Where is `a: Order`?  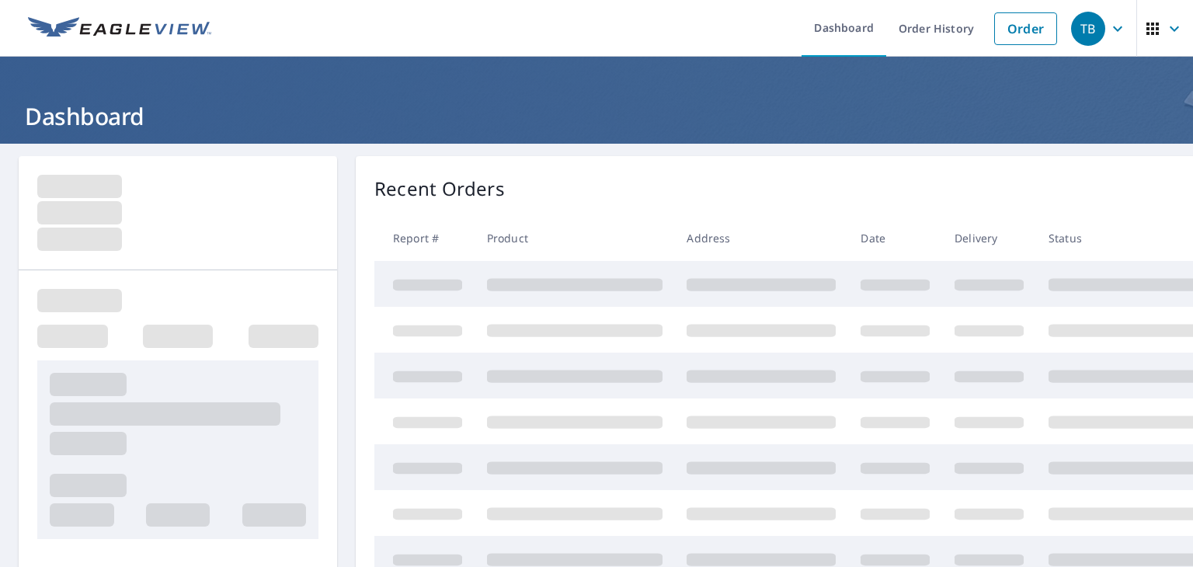 a: Order is located at coordinates (1025, 29).